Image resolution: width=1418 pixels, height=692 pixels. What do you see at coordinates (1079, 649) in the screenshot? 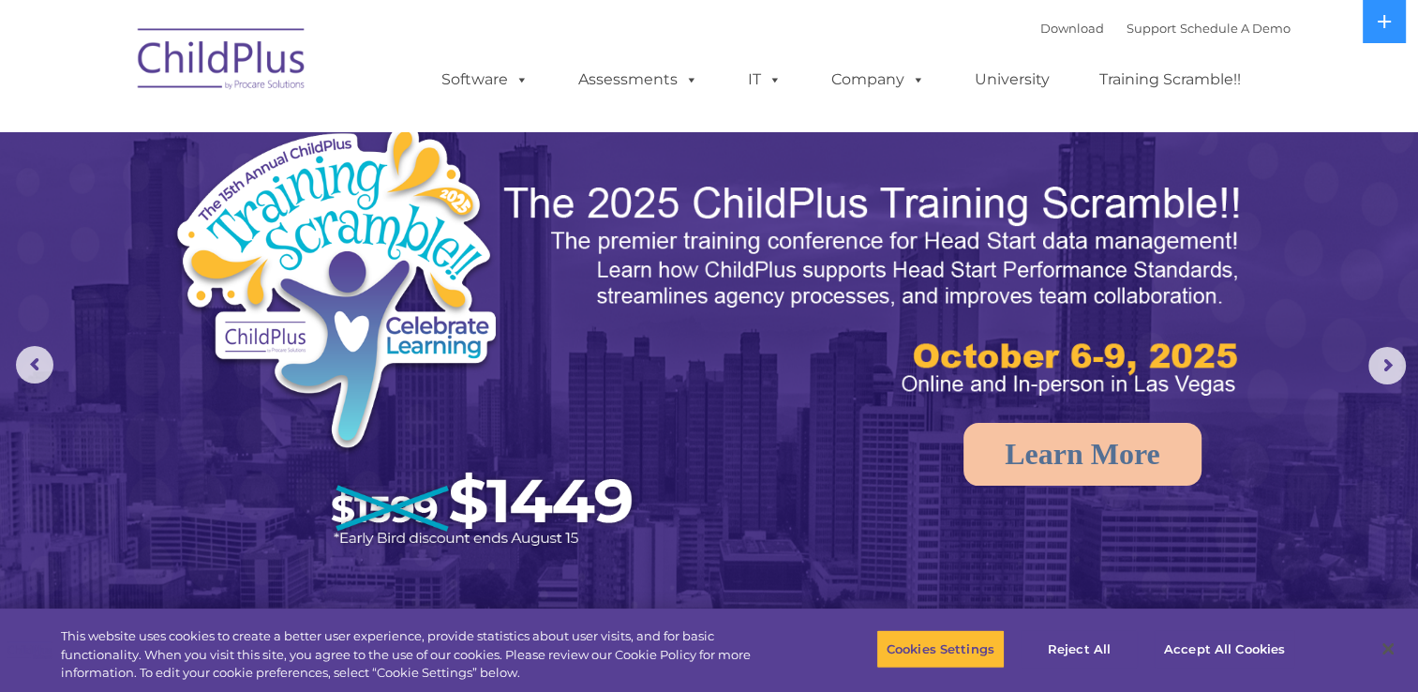
I see `button: Reject All` at bounding box center [1079, 649].